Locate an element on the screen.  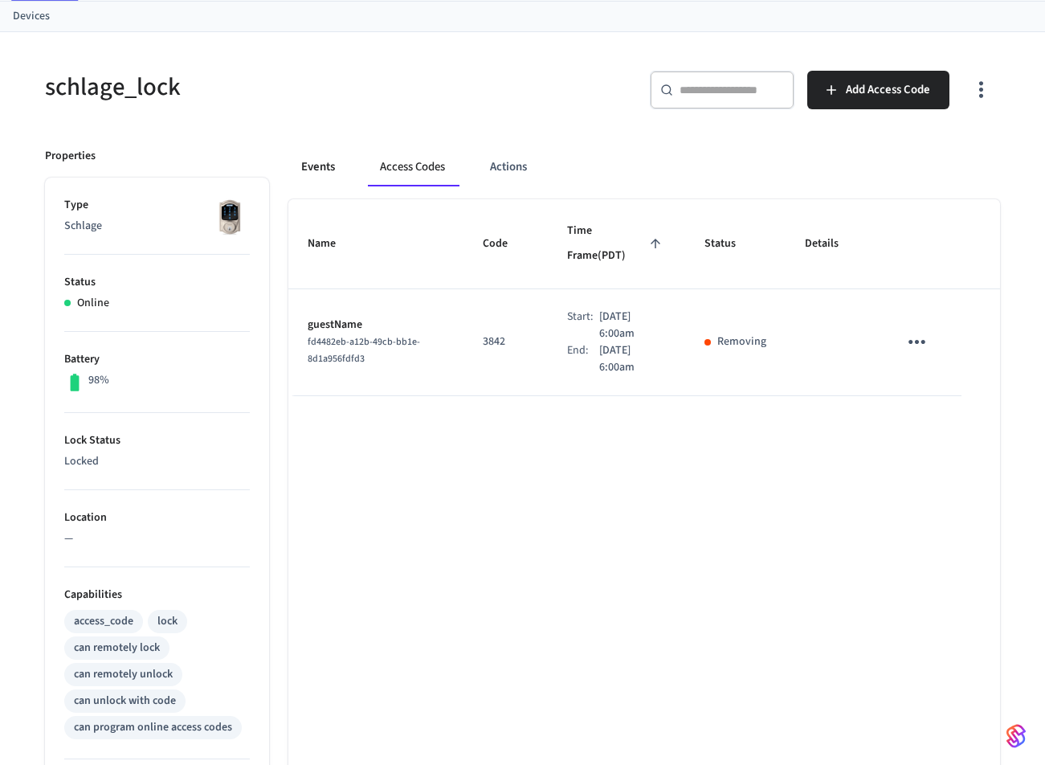
div: access_code is located at coordinates (104, 621).